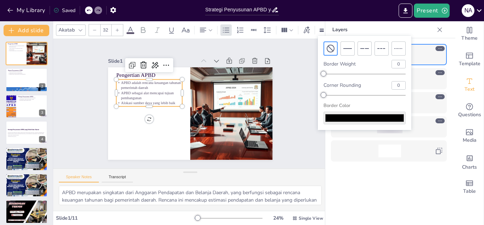  What do you see at coordinates (27, 70) in the screenshot?
I see `p: Tujuan Penyusunan APBD` at bounding box center [27, 70].